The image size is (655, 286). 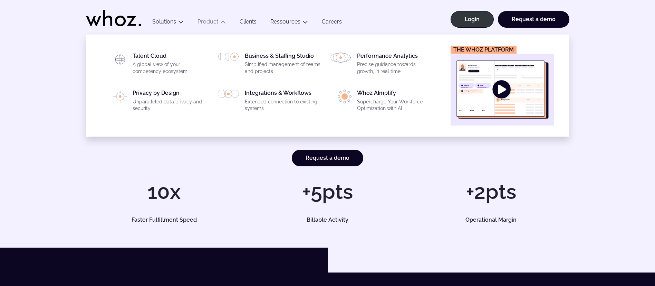 I want to click on figcaption: The Whoz platform, so click(x=483, y=49).